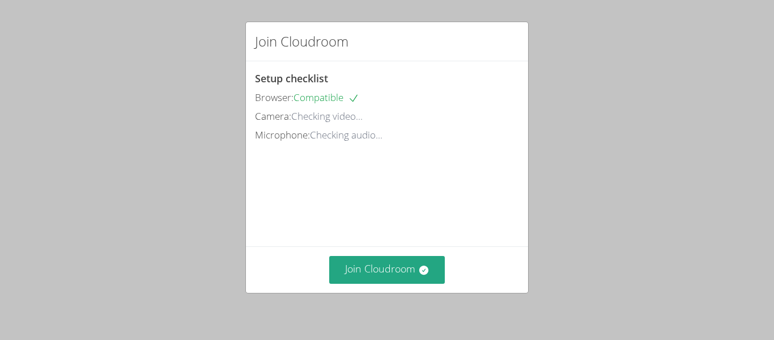  What do you see at coordinates (387, 269) in the screenshot?
I see `button: Join Cloudroom` at bounding box center [387, 269].